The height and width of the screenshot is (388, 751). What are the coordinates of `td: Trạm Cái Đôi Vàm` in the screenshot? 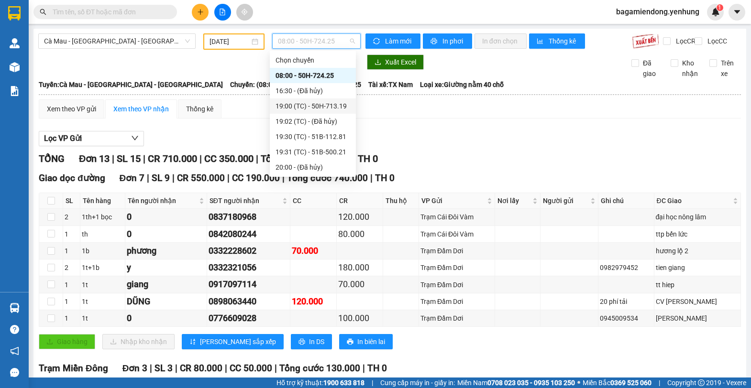 It's located at (457, 234).